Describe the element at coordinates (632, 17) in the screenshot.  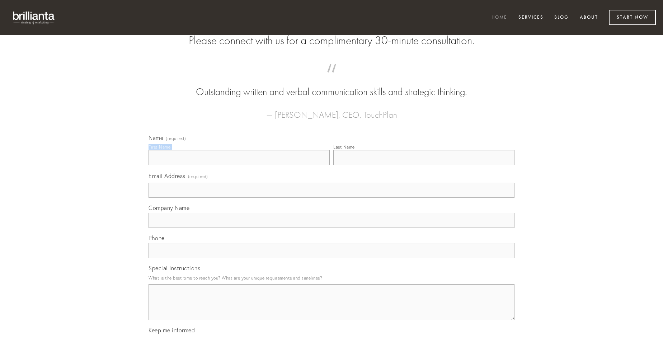
I see `a: Start Now` at that location.